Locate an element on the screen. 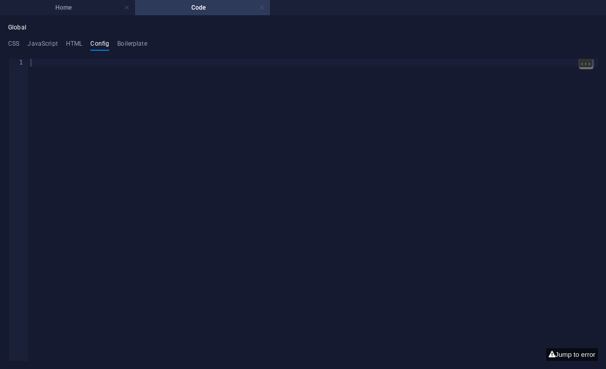 This screenshot has width=606, height=369. div: 1 is located at coordinates (19, 62).